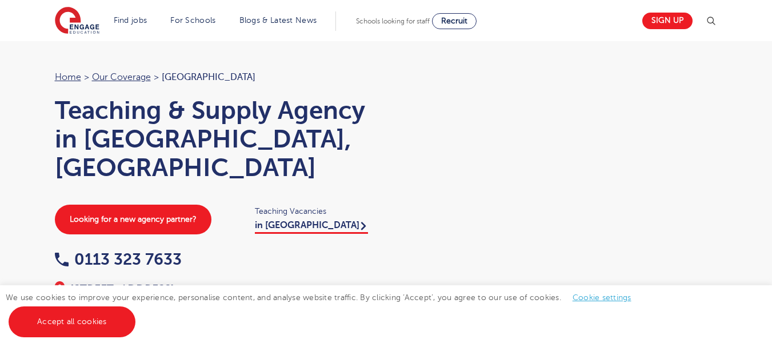  I want to click on a: Cookie settings, so click(602, 297).